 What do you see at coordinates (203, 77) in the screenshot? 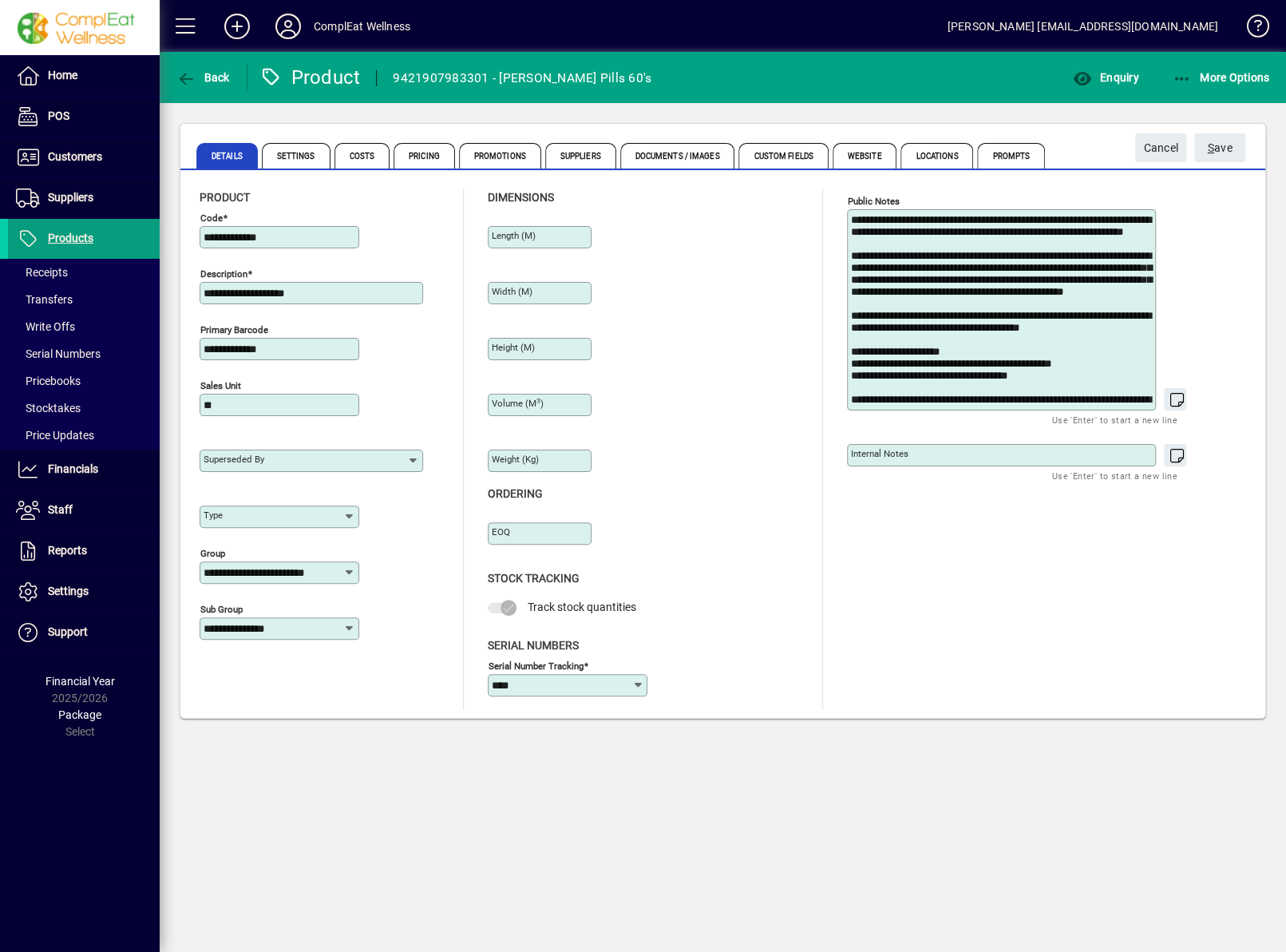
I see `span: Back` at bounding box center [203, 77].